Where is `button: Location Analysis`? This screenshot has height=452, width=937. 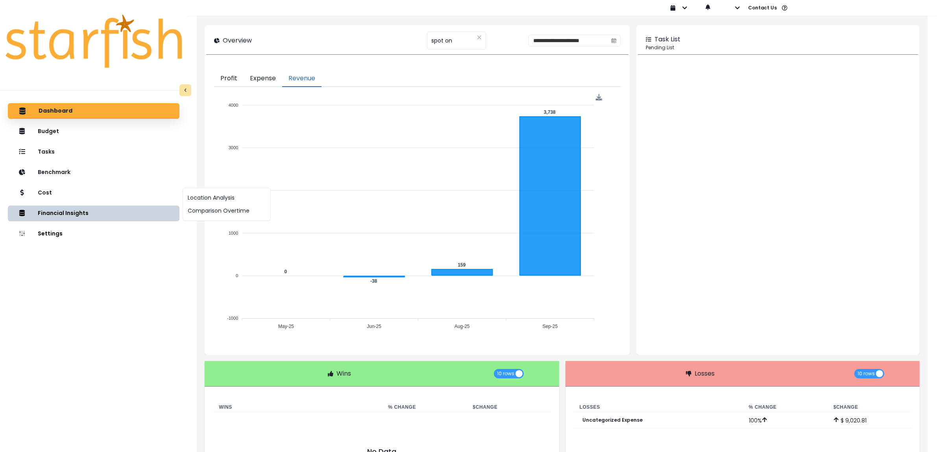
button: Location Analysis is located at coordinates (227, 198).